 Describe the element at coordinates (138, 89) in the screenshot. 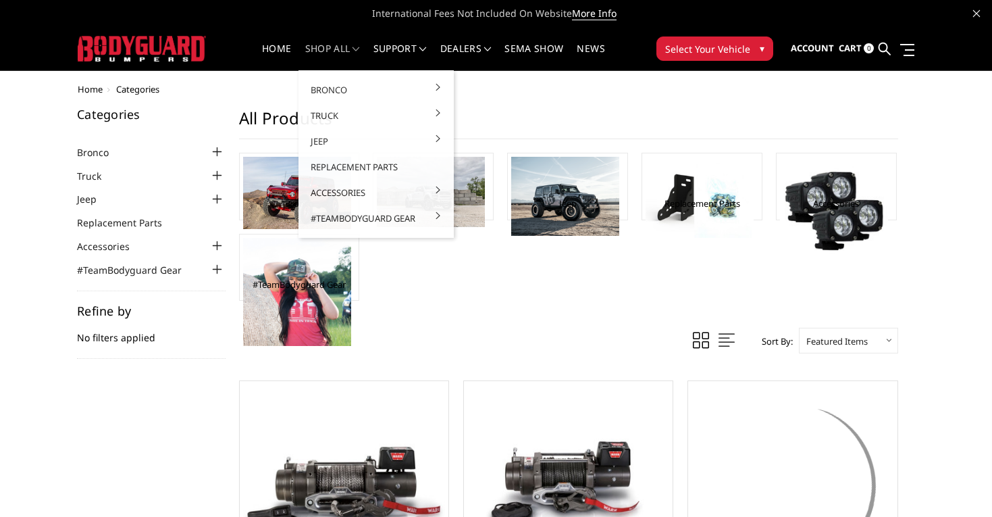

I see `span: Categories` at that location.